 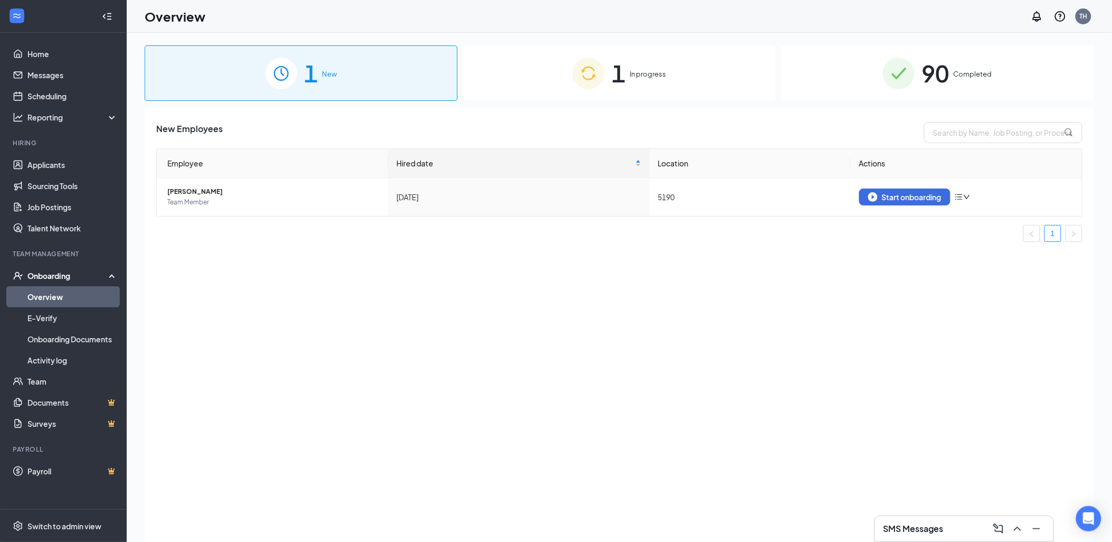 What do you see at coordinates (190, 133) in the screenshot?
I see `span: New Employees` at bounding box center [190, 133].